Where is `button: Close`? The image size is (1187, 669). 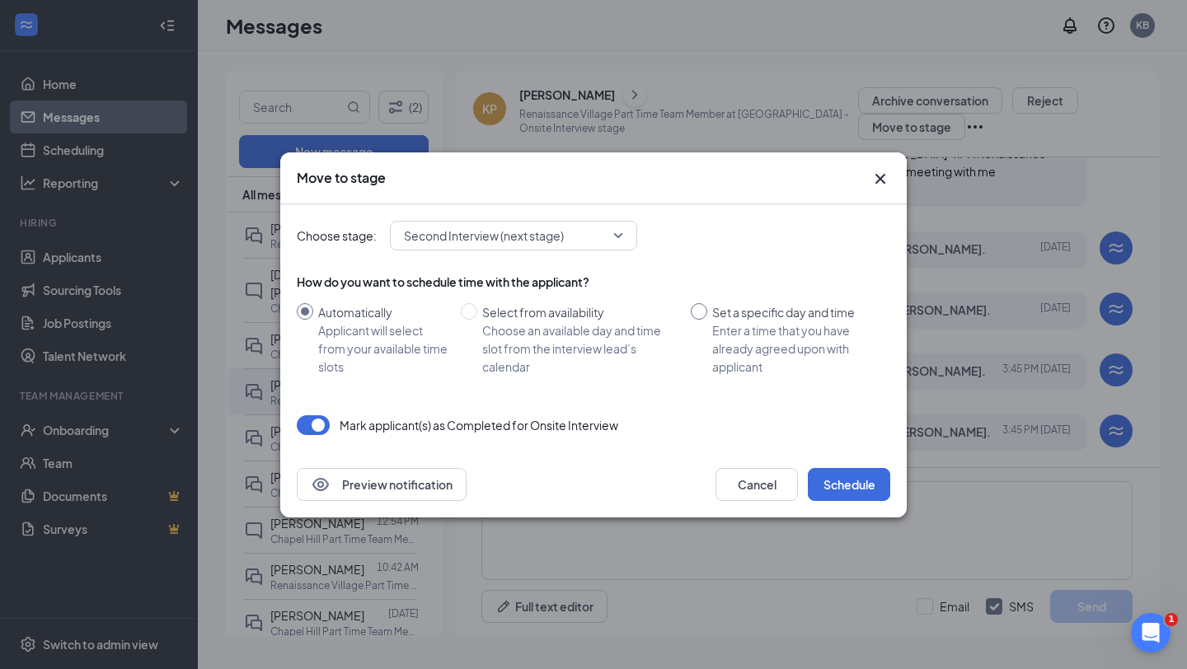
button: Close is located at coordinates (880, 179).